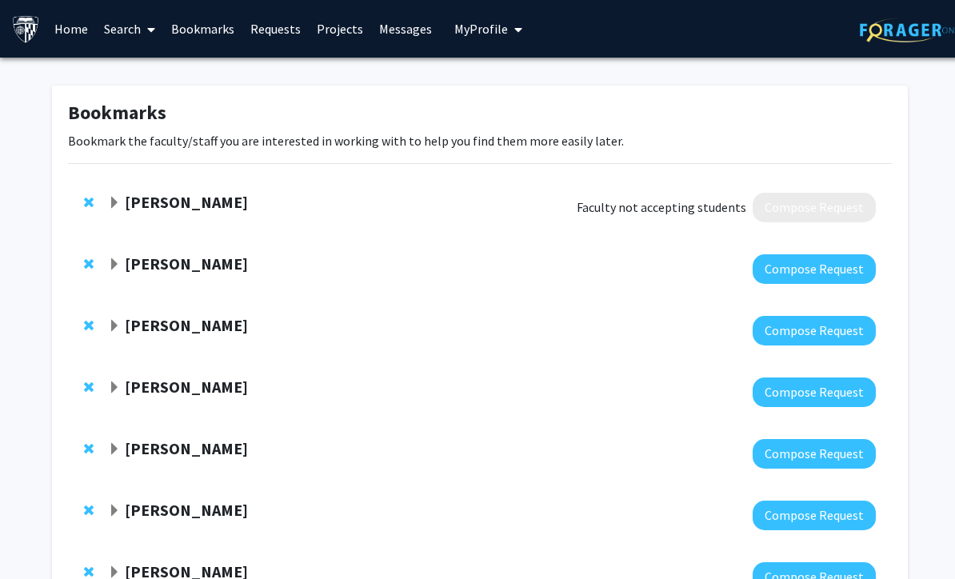  What do you see at coordinates (815, 515) in the screenshot?
I see `button: Compose Request to Margaret Johnson` at bounding box center [815, 515].